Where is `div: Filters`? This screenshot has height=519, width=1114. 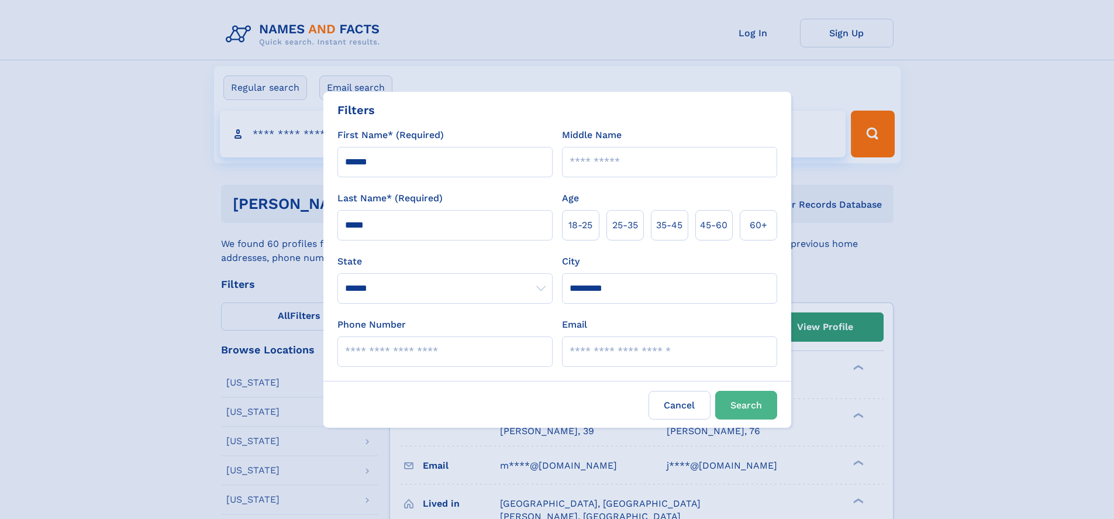
div: Filters is located at coordinates (356, 110).